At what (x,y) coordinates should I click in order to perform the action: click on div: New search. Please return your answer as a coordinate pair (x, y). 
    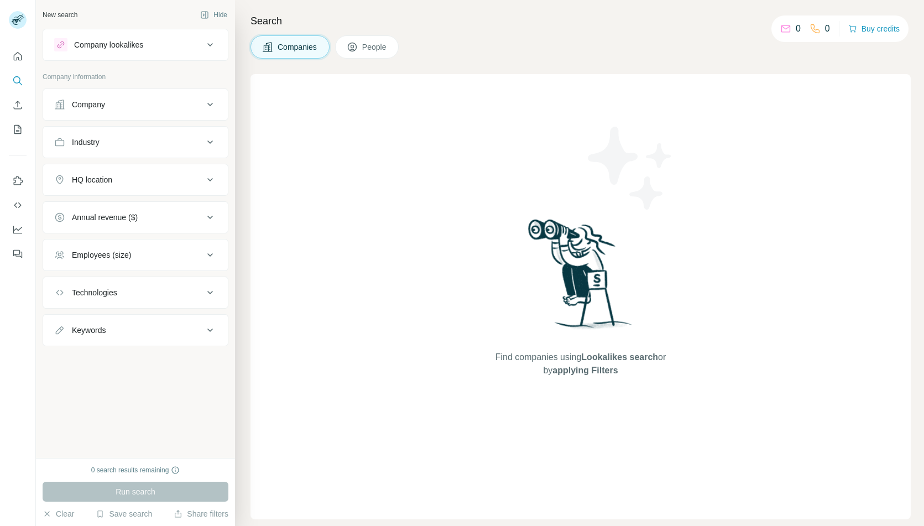
    Looking at the image, I should click on (60, 15).